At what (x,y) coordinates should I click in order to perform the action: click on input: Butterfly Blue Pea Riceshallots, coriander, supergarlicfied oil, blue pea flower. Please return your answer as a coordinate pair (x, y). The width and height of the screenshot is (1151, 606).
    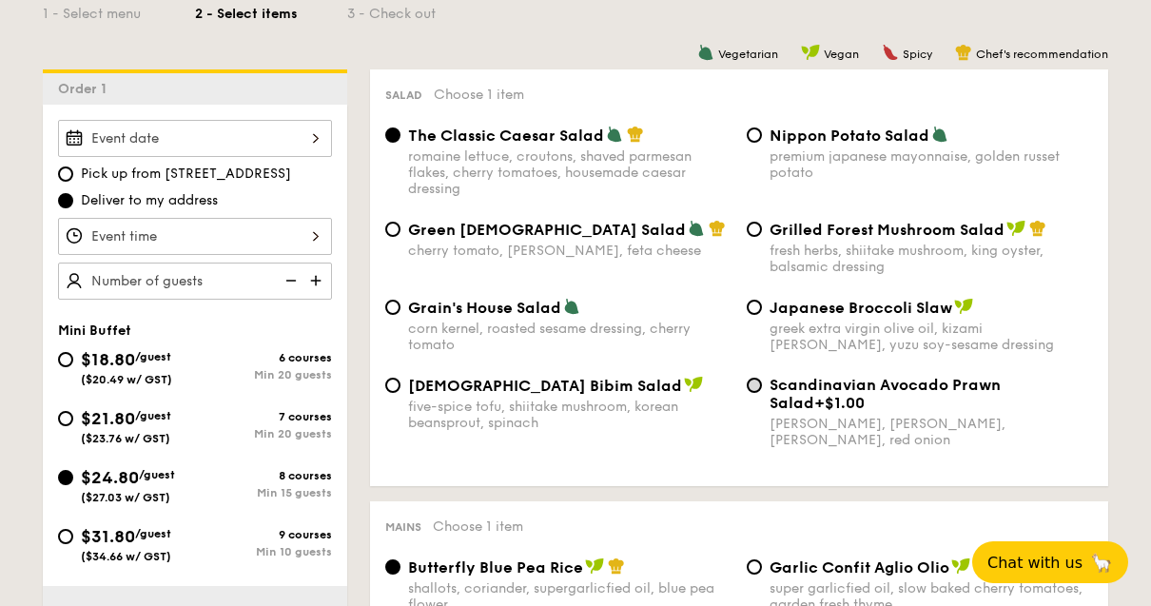
    Looking at the image, I should click on (393, 567).